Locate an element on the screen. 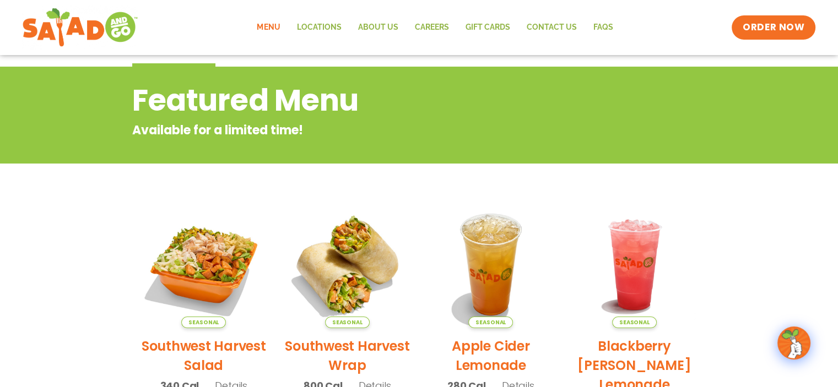 The height and width of the screenshot is (387, 838). span: ORDER NOW is located at coordinates (774, 28).